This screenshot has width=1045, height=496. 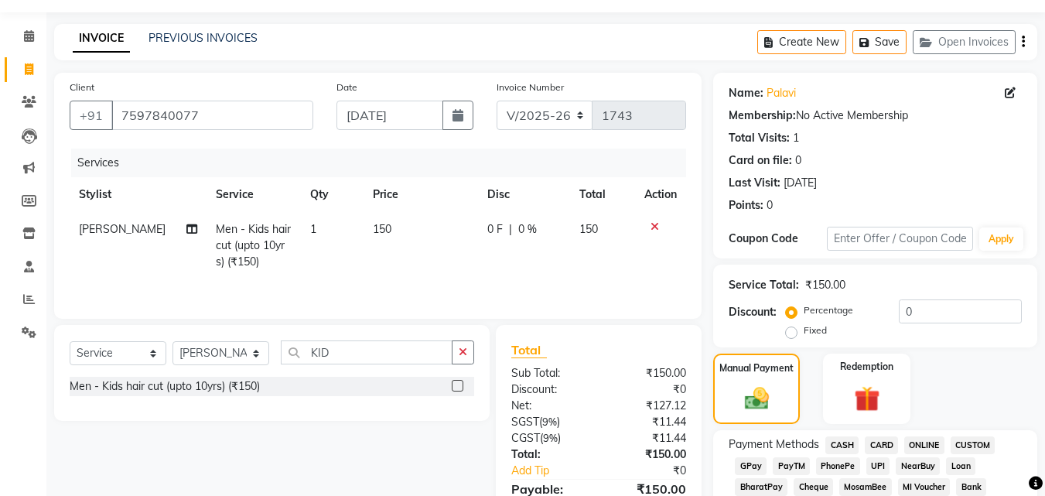 I want to click on label: Invoice Number, so click(x=530, y=87).